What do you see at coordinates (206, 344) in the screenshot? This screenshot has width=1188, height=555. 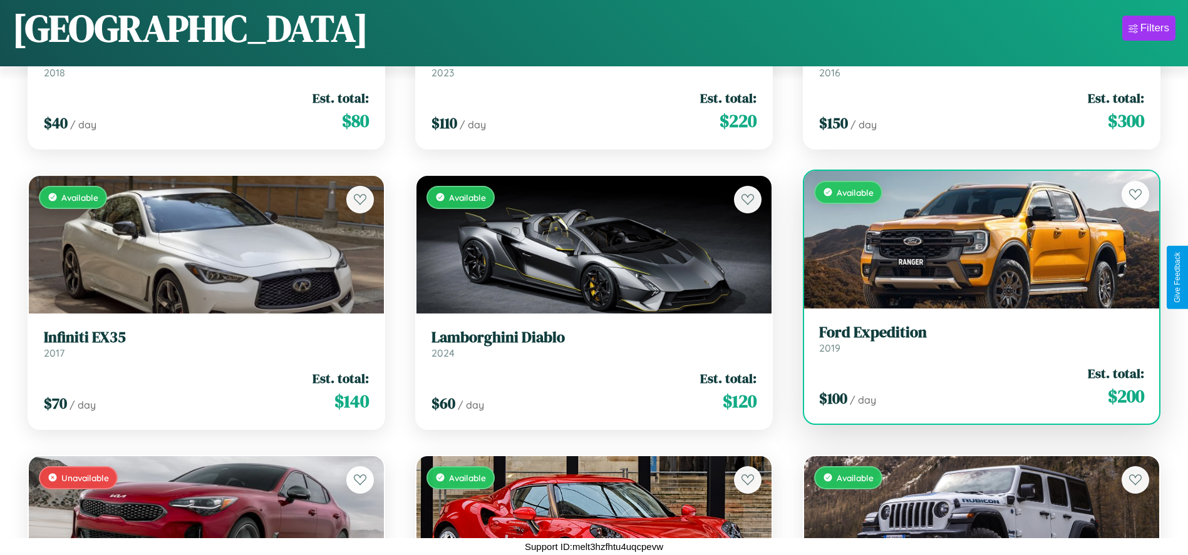 I see `a: Infiniti EX352017` at bounding box center [206, 344].